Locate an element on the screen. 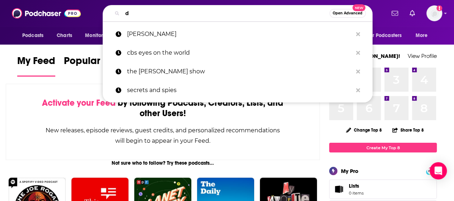 The height and width of the screenshot is (201, 454). div: Open Intercom Messenger is located at coordinates (438, 171).